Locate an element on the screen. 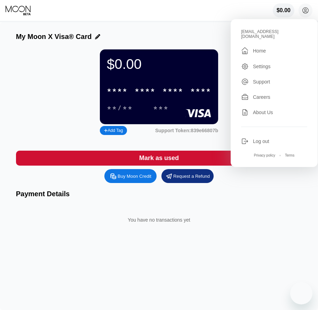  div: Support Token: 839e66807b is located at coordinates (186, 130).